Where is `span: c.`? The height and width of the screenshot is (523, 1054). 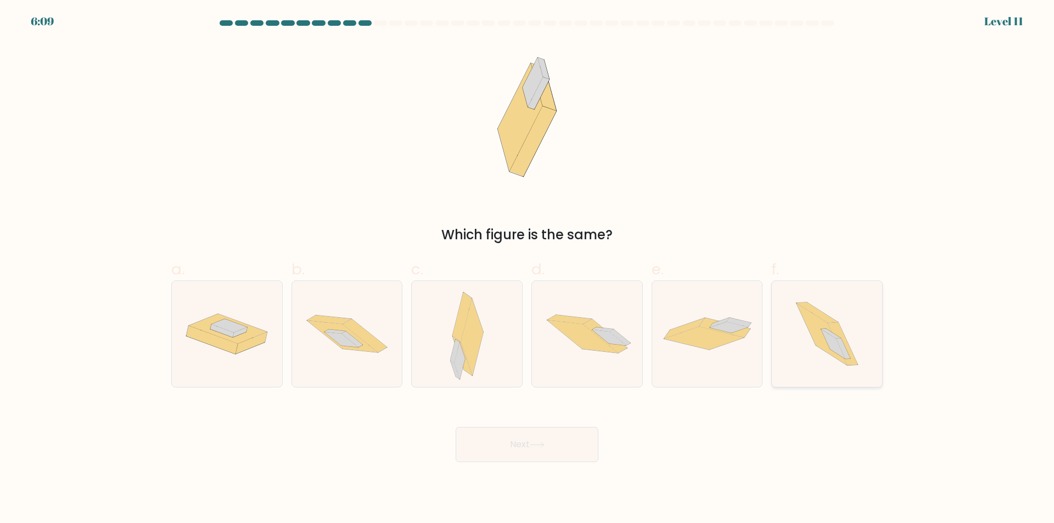
span: c. is located at coordinates (417, 269).